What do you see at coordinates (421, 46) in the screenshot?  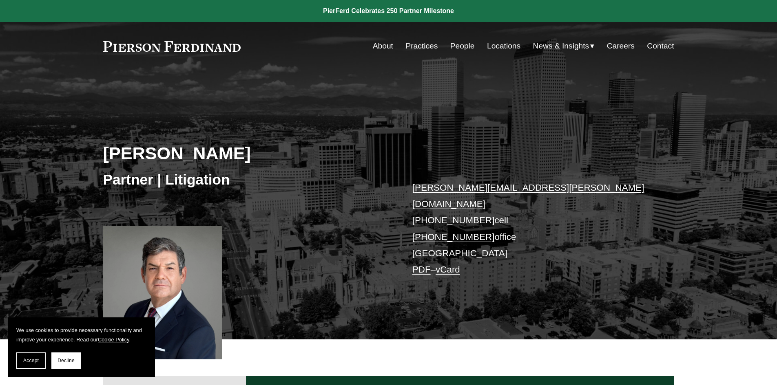 I see `a: Practices` at bounding box center [421, 46].